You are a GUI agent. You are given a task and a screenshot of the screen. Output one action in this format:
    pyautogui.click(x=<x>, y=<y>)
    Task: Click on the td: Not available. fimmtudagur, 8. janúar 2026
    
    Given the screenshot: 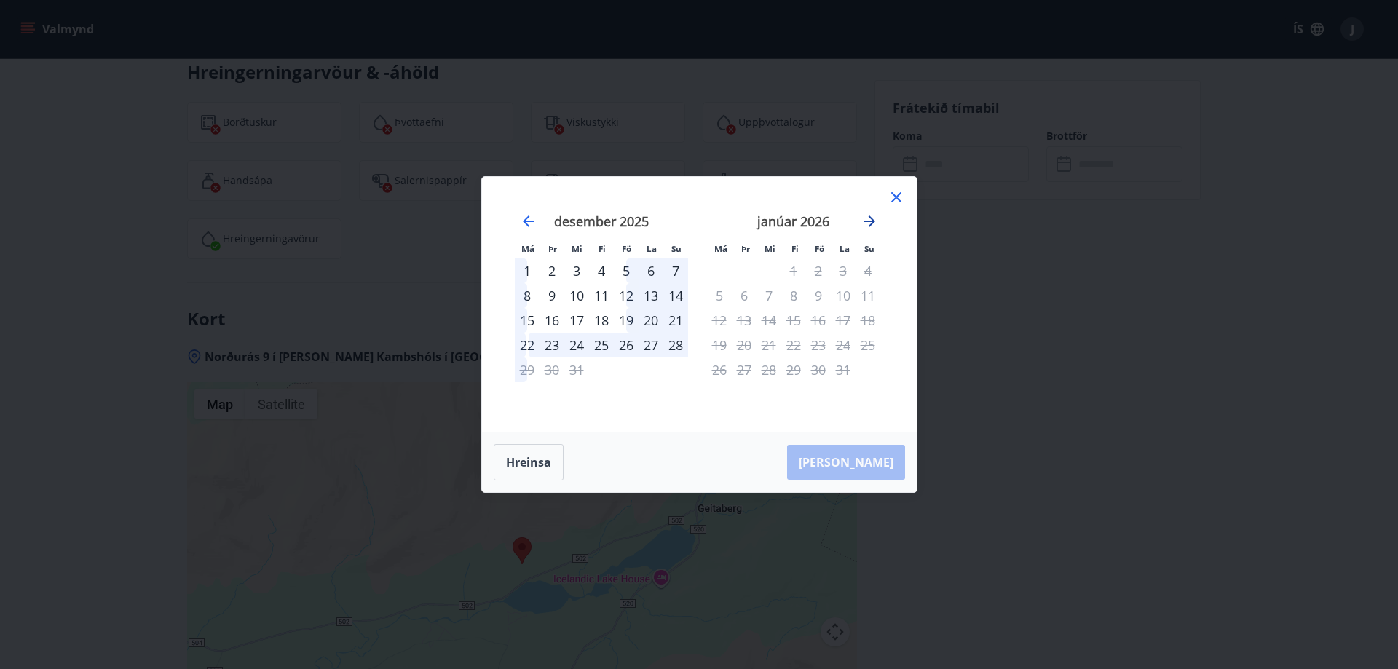 What is the action you would take?
    pyautogui.click(x=793, y=296)
    